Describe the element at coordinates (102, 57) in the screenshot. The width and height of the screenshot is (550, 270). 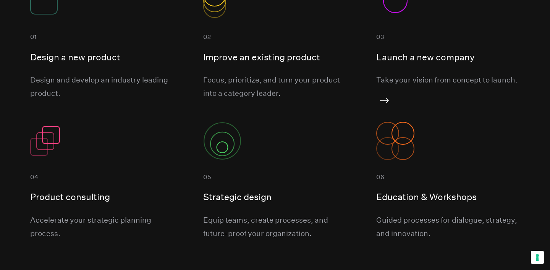
I see `h5: Design a new product` at that location.